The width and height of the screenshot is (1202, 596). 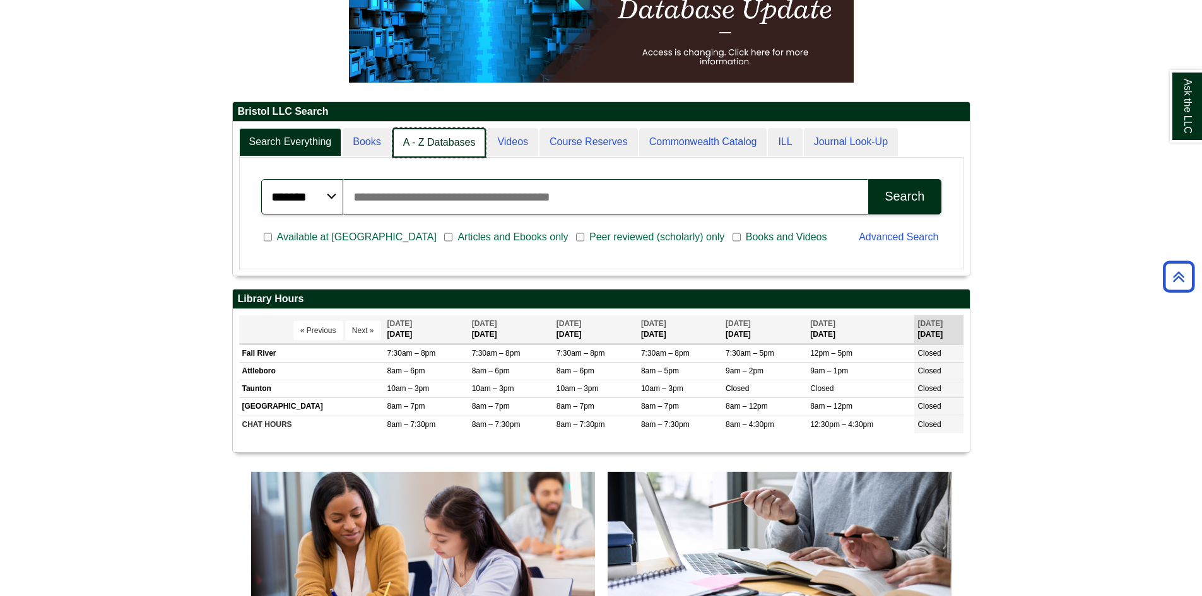 I want to click on h2: Bristol LLC Search, so click(x=602, y=112).